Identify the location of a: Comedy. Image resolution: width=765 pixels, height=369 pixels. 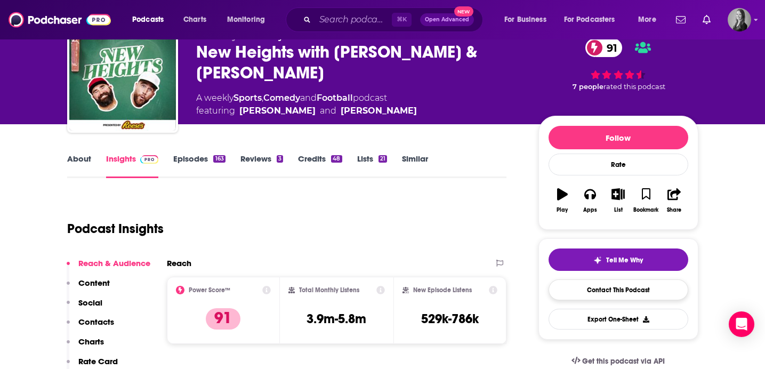
(281, 98).